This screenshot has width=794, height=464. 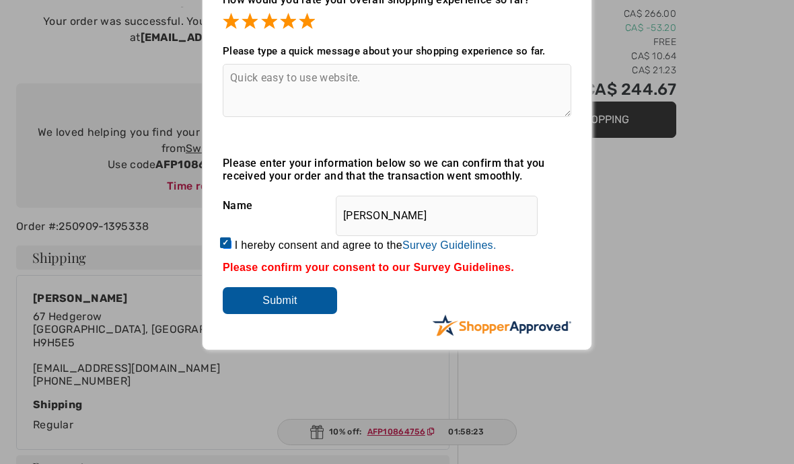 What do you see at coordinates (397, 51) in the screenshot?
I see `div: Please type a quick message about your shopping experience so far.` at bounding box center [397, 51].